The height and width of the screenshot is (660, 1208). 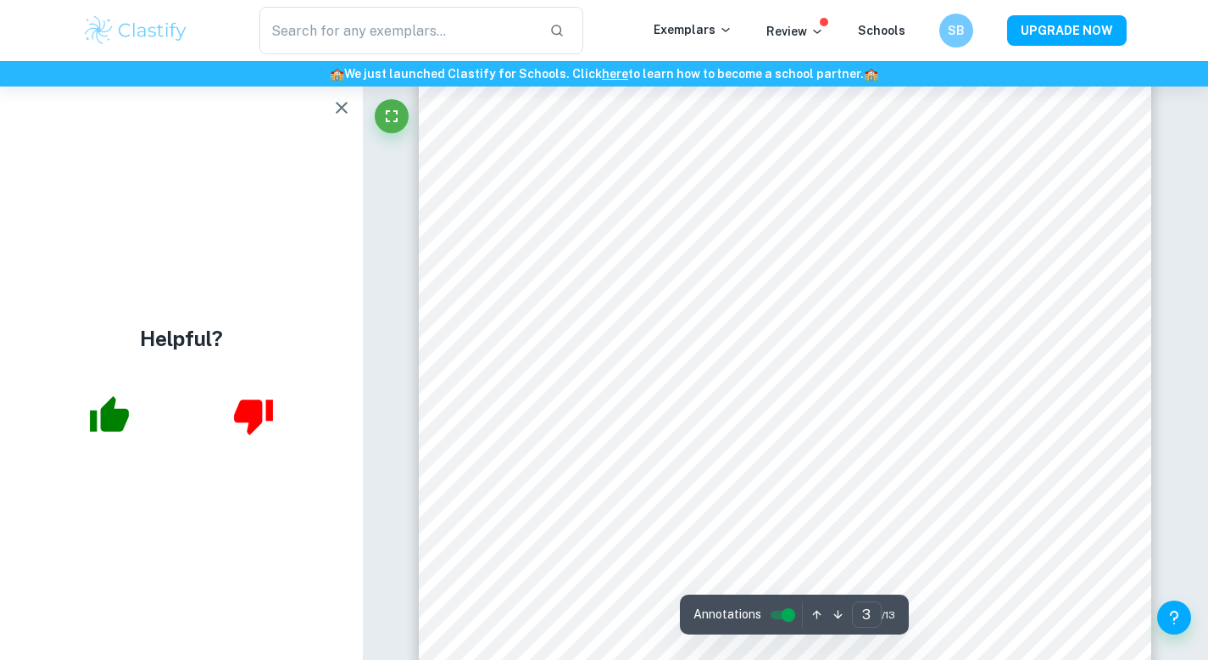 I want to click on button: Help and Feedback, so click(x=1174, y=617).